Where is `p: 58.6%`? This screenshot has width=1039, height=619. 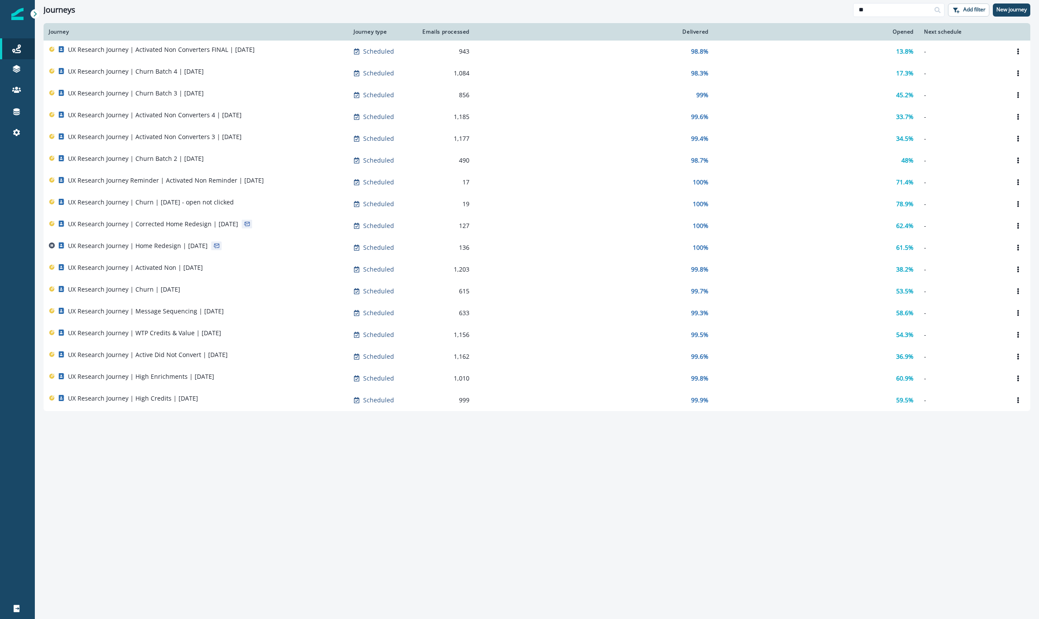
p: 58.6% is located at coordinates (905, 313).